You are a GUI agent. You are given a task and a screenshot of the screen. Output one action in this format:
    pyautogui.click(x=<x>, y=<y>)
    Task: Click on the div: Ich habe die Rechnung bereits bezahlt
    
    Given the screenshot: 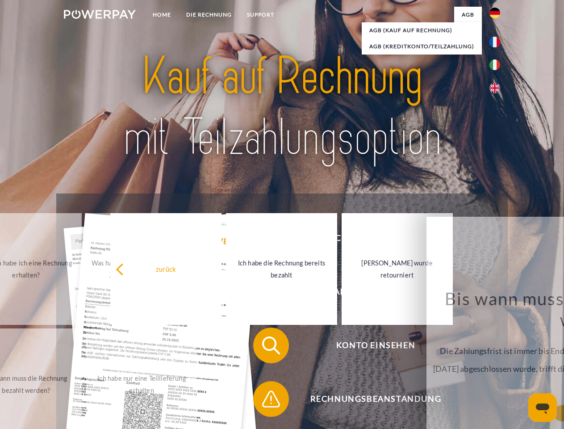 What is the action you would take?
    pyautogui.click(x=281, y=269)
    